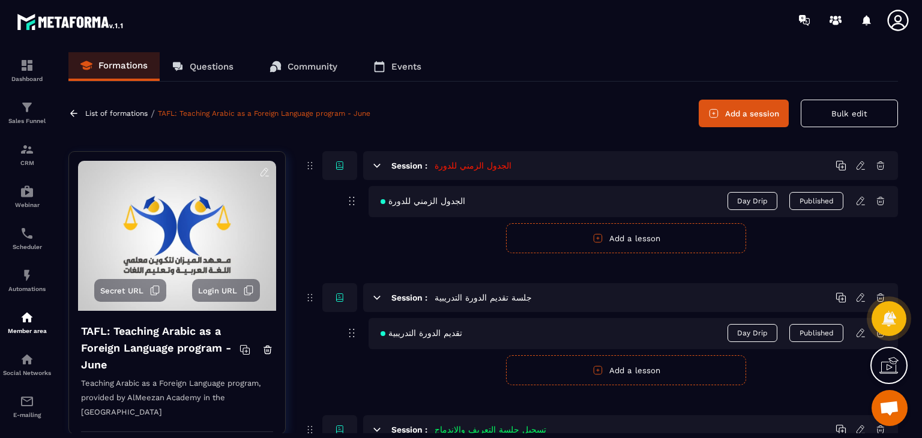 This screenshot has width=922, height=438. Describe the element at coordinates (27, 280) in the screenshot. I see `a: automationsautomationsAutomations` at that location.